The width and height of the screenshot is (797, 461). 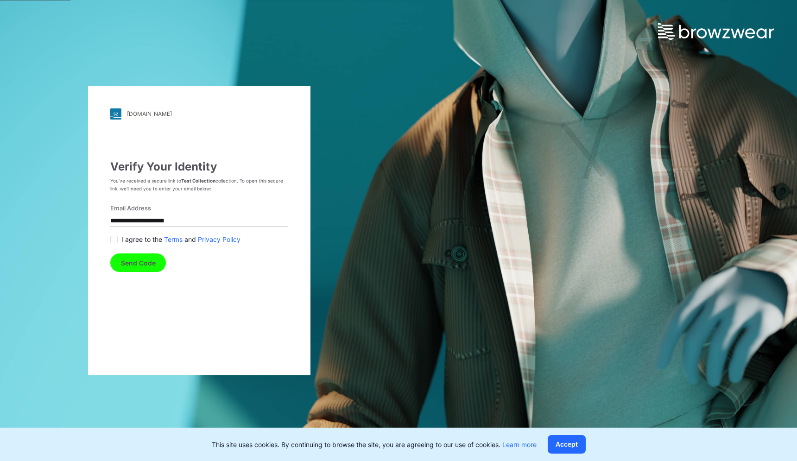 I want to click on img: stylezone-logo.562084cfcfab977791bfbf7441f1a819.svg, so click(x=116, y=114).